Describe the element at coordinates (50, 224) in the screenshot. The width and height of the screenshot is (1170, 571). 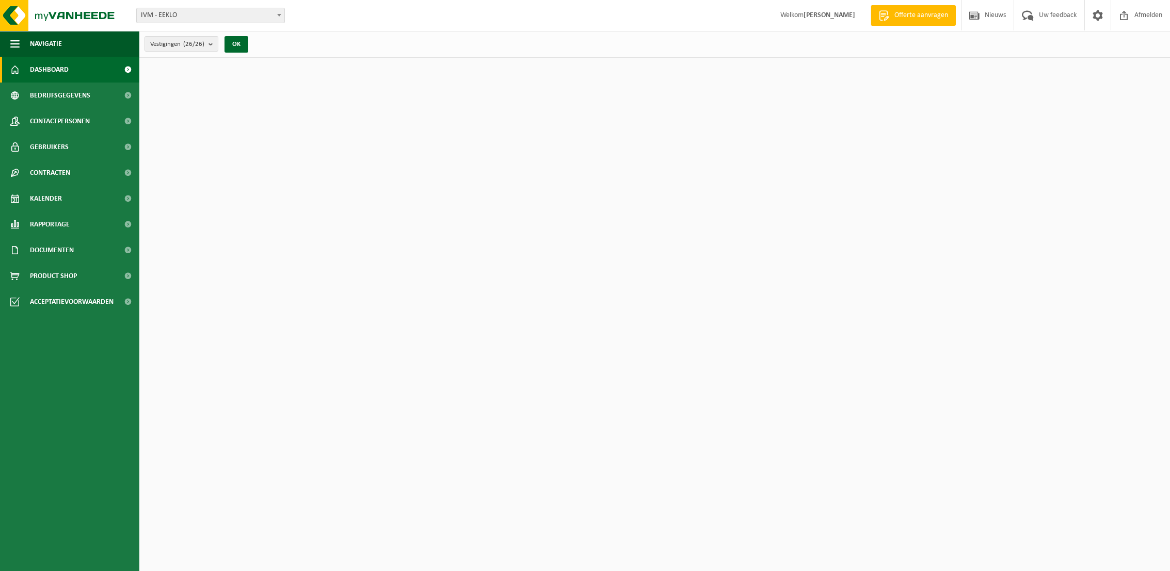
I see `span: Rapportage` at that location.